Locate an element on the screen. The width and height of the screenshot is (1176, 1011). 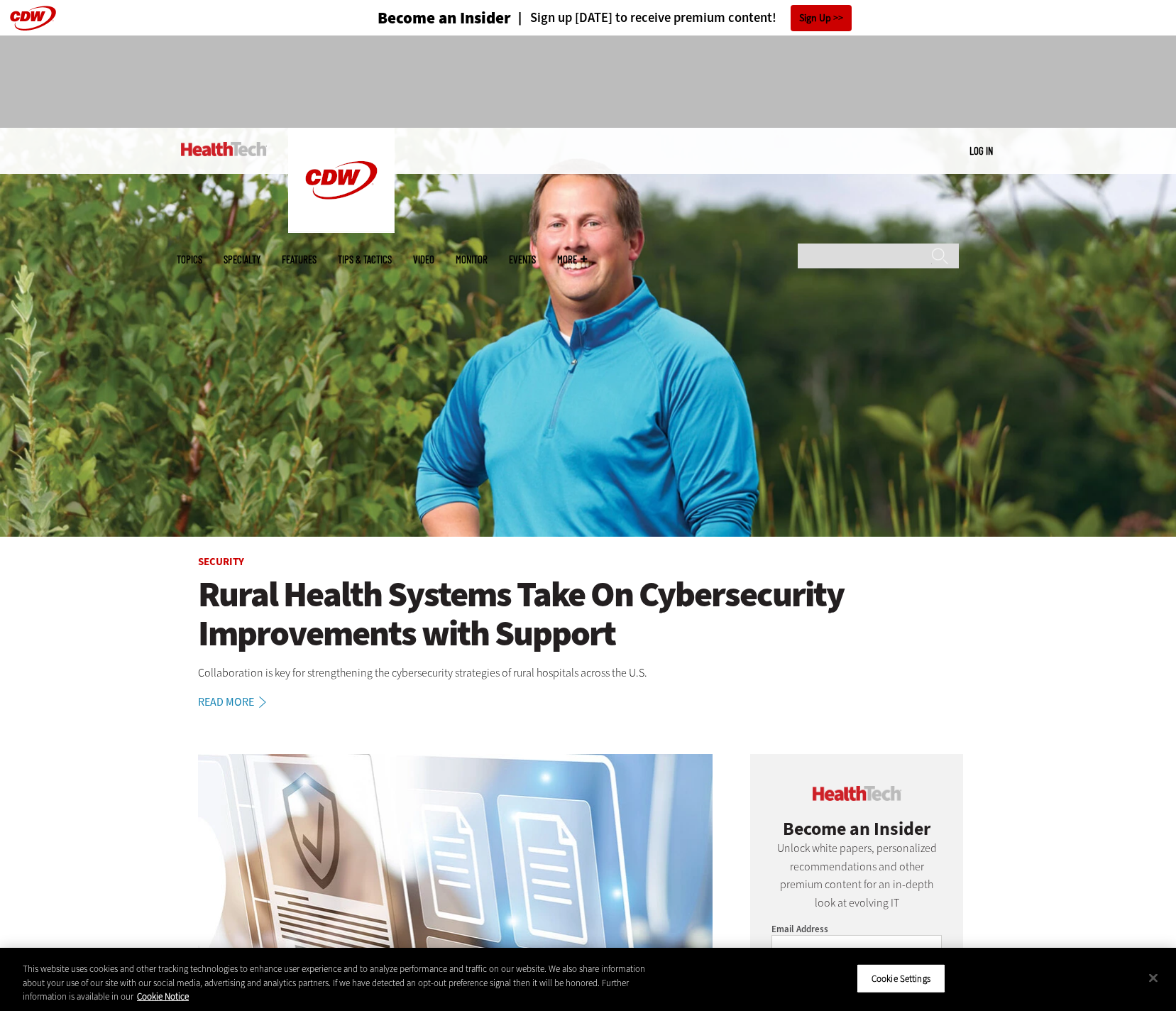
img: cdw insider logo is located at coordinates (857, 793).